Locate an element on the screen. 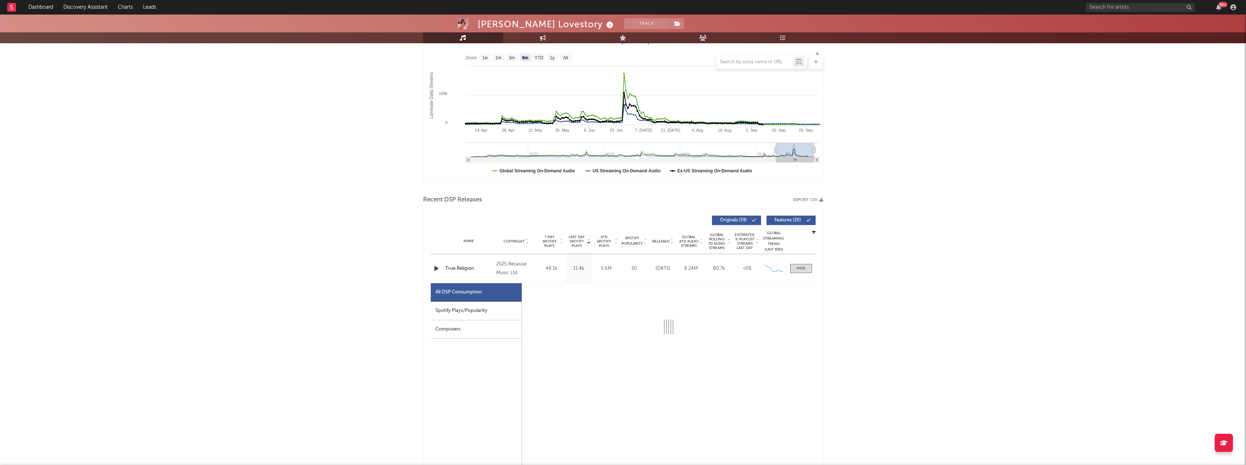  span: Last Day Spotify Plays is located at coordinates (577, 242).